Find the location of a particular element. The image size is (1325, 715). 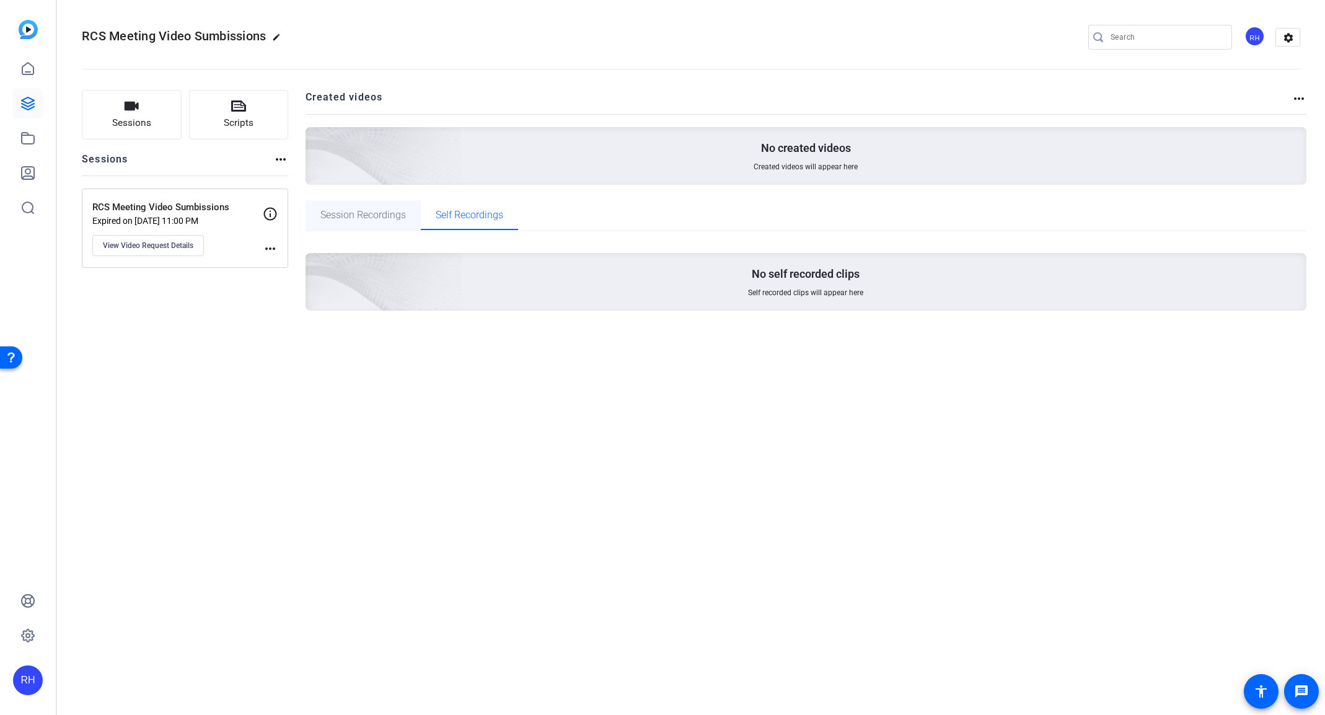

span: Sessions is located at coordinates (131, 123).